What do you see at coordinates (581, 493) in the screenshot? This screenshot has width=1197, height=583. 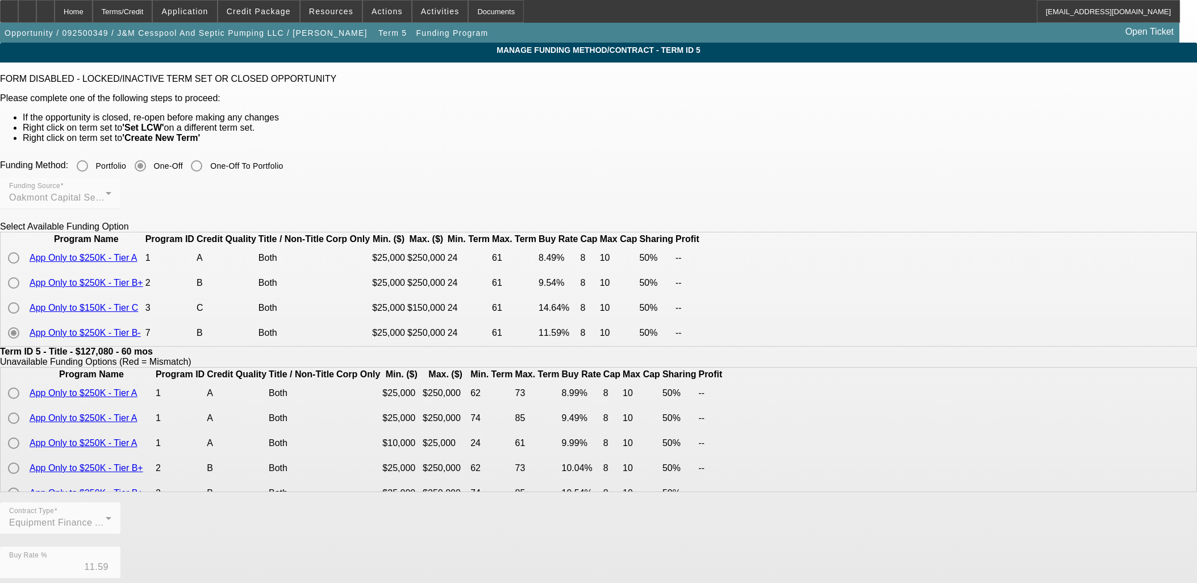 I see `td: 10.54%` at bounding box center [581, 493].